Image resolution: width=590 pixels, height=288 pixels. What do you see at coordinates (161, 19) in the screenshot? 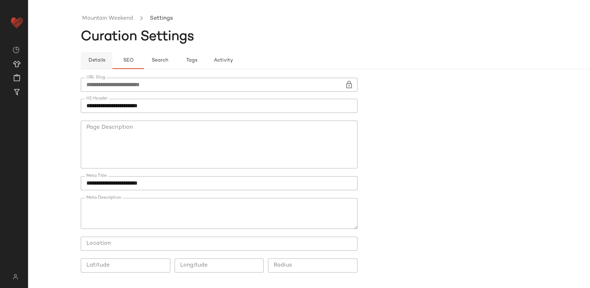
I see `li: Settings` at bounding box center [161, 19].